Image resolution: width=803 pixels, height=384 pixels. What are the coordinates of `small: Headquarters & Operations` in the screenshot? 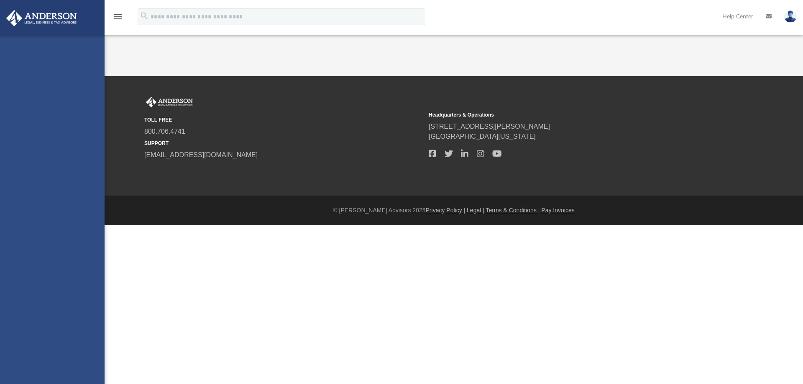 It's located at (568, 115).